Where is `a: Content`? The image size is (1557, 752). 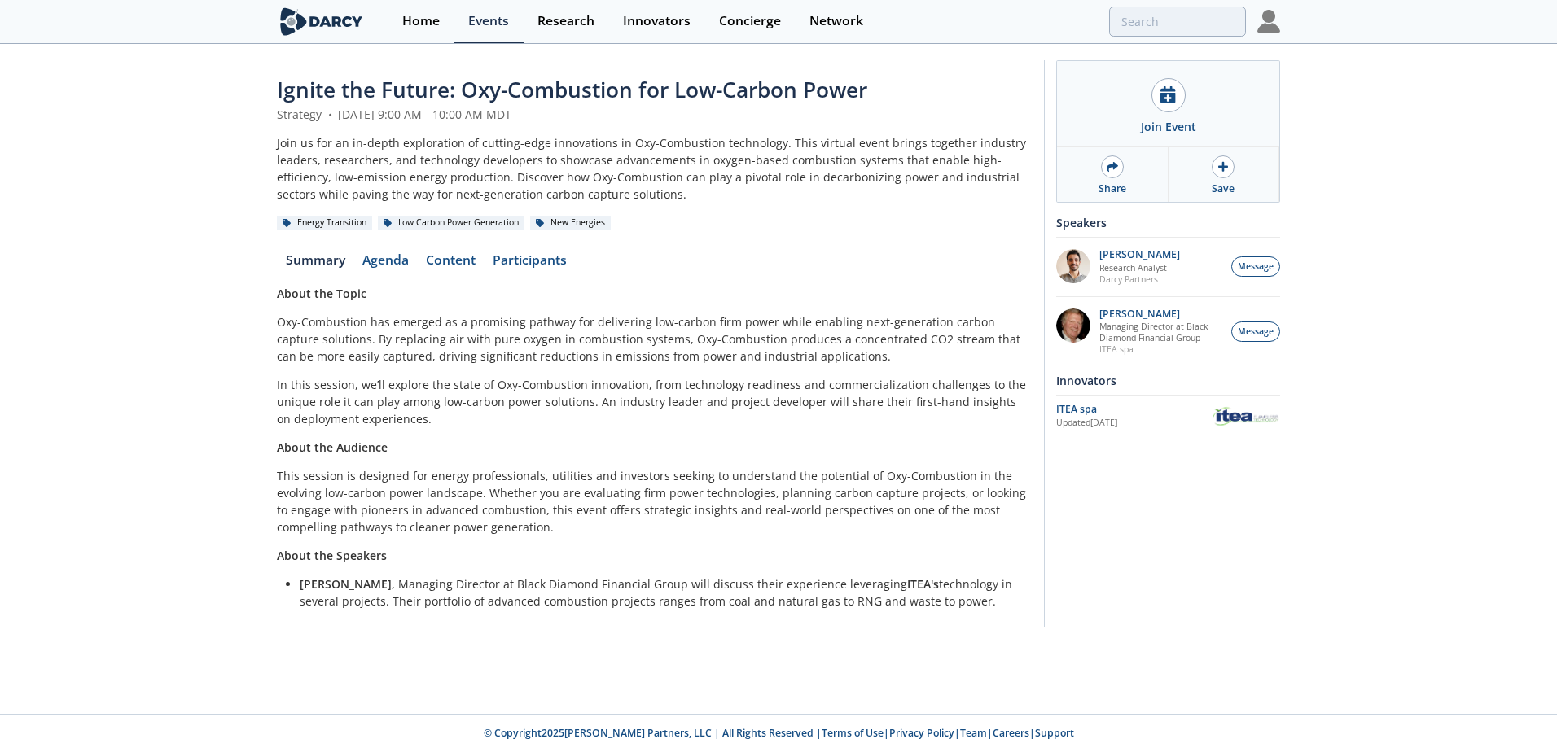
a: Content is located at coordinates (450, 264).